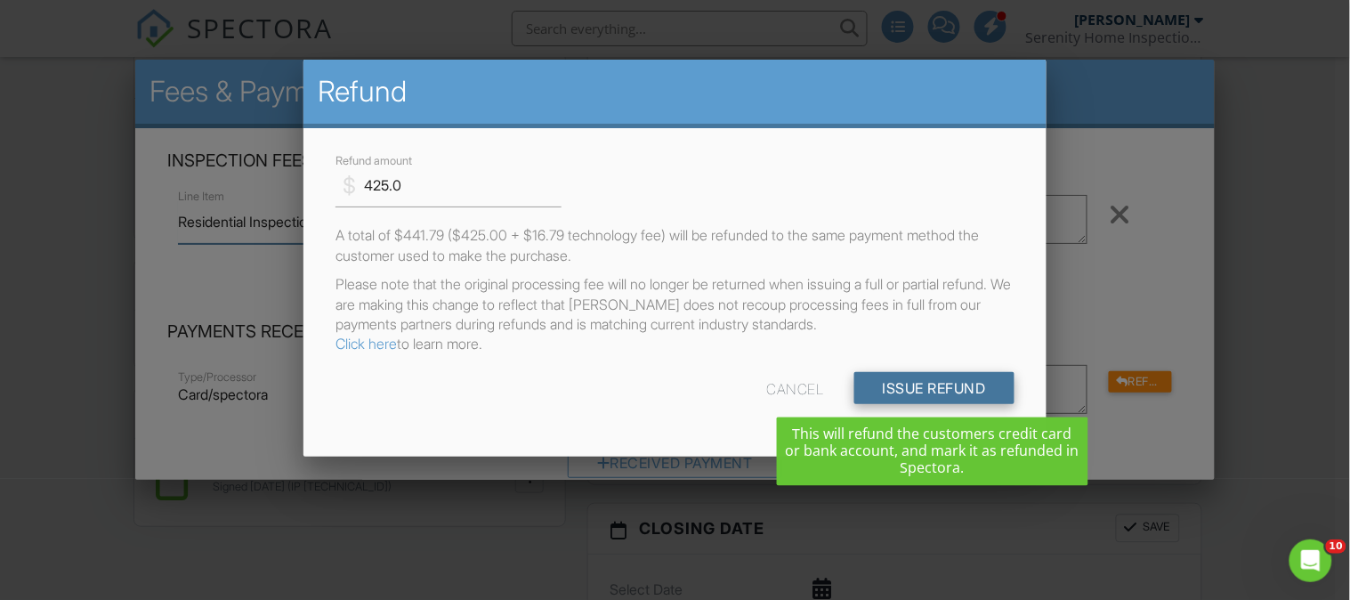  What do you see at coordinates (675, 92) in the screenshot?
I see `h2: Refund` at bounding box center [675, 92].